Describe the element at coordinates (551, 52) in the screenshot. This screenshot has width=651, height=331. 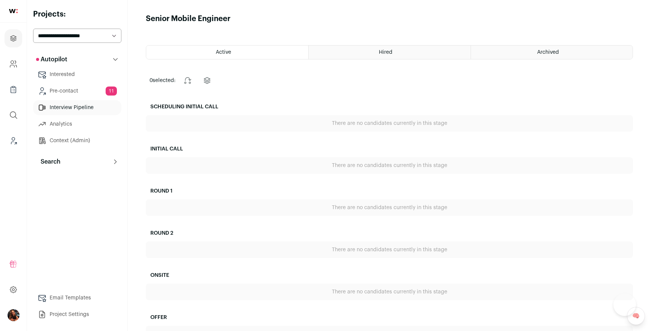
I see `a: Archived` at that location.